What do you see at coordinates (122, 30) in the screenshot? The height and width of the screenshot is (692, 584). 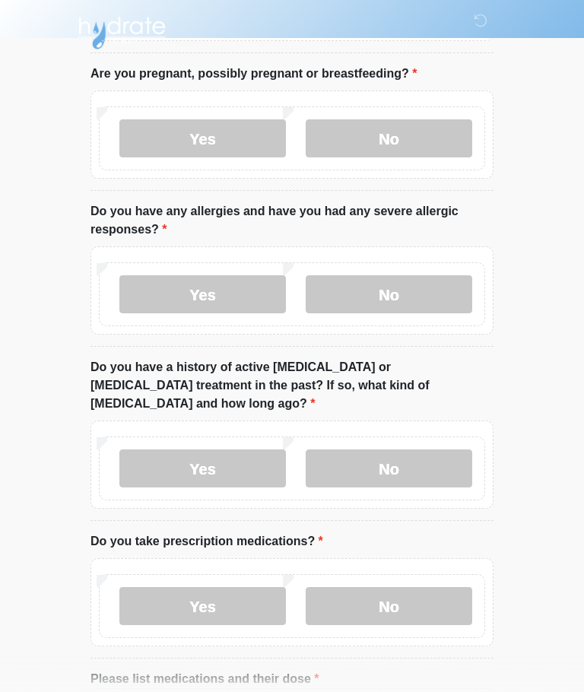 I see `img: Hydrate IV Bar - Arcadia Logo` at bounding box center [122, 30].